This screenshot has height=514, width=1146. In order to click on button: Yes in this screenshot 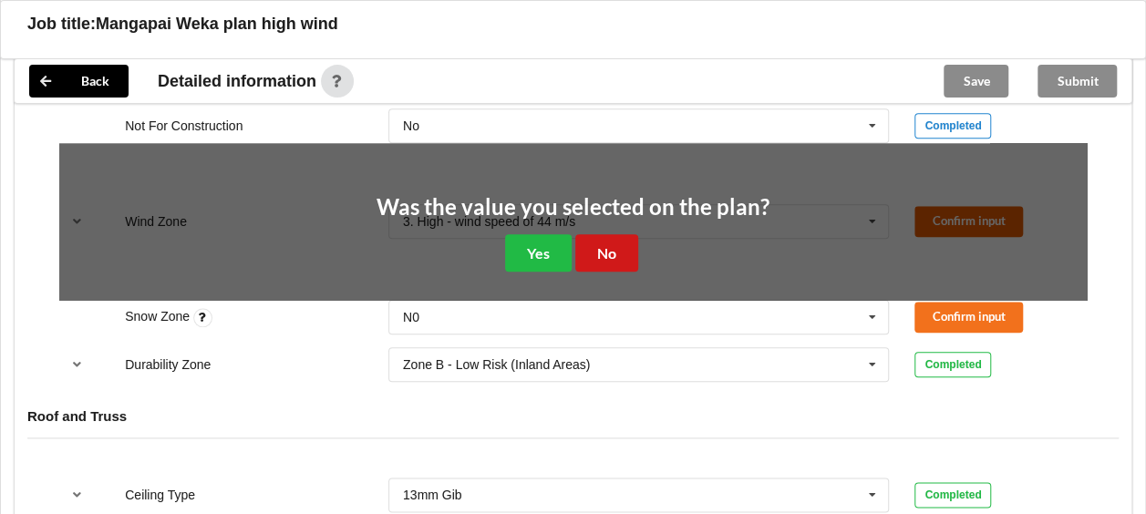, I will do `click(538, 252)`.